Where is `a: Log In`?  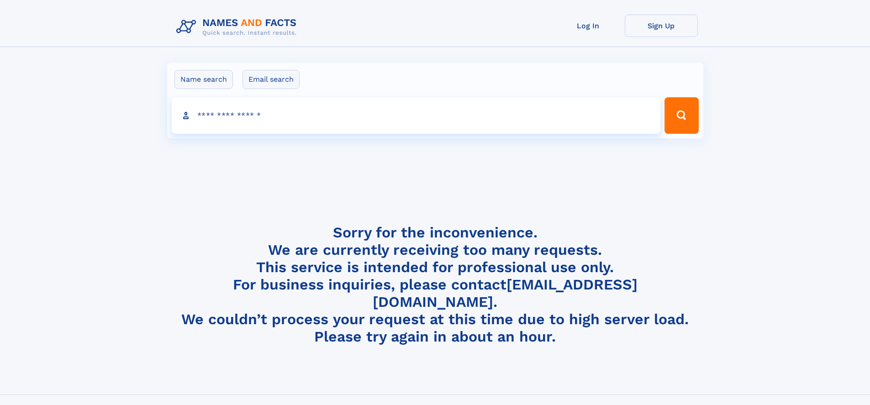 a: Log In is located at coordinates (588, 26).